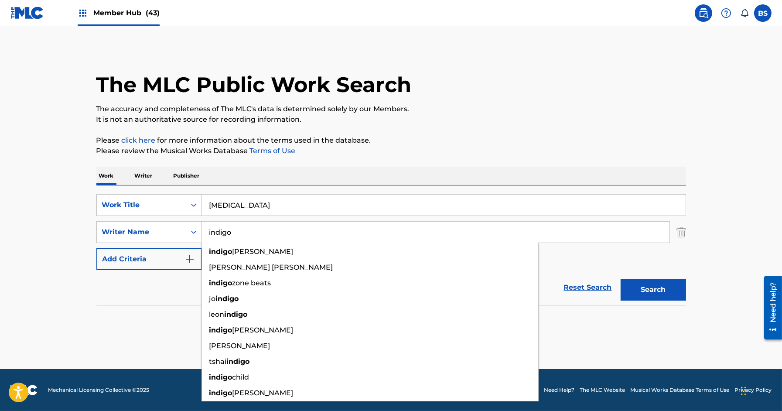 The width and height of the screenshot is (782, 411). Describe the element at coordinates (252, 282) in the screenshot. I see `span: zone beats` at that location.